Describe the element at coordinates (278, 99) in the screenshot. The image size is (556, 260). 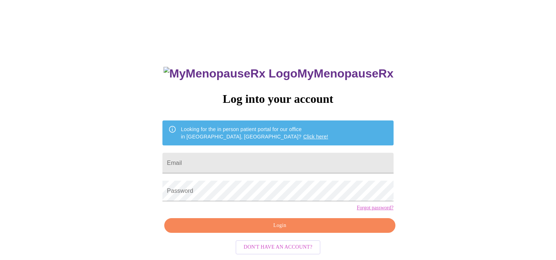
I see `h3: Log into your account` at that location.